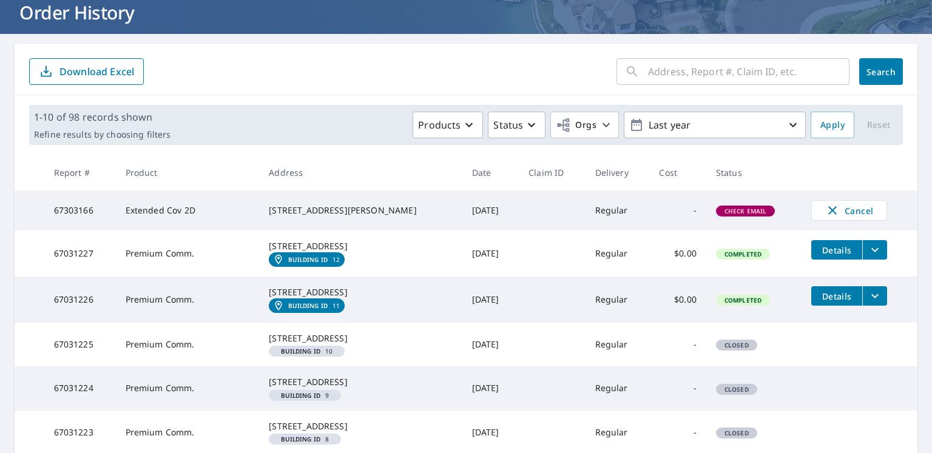  What do you see at coordinates (874, 296) in the screenshot?
I see `button: filesDropdownBtn-67031226` at bounding box center [874, 296].